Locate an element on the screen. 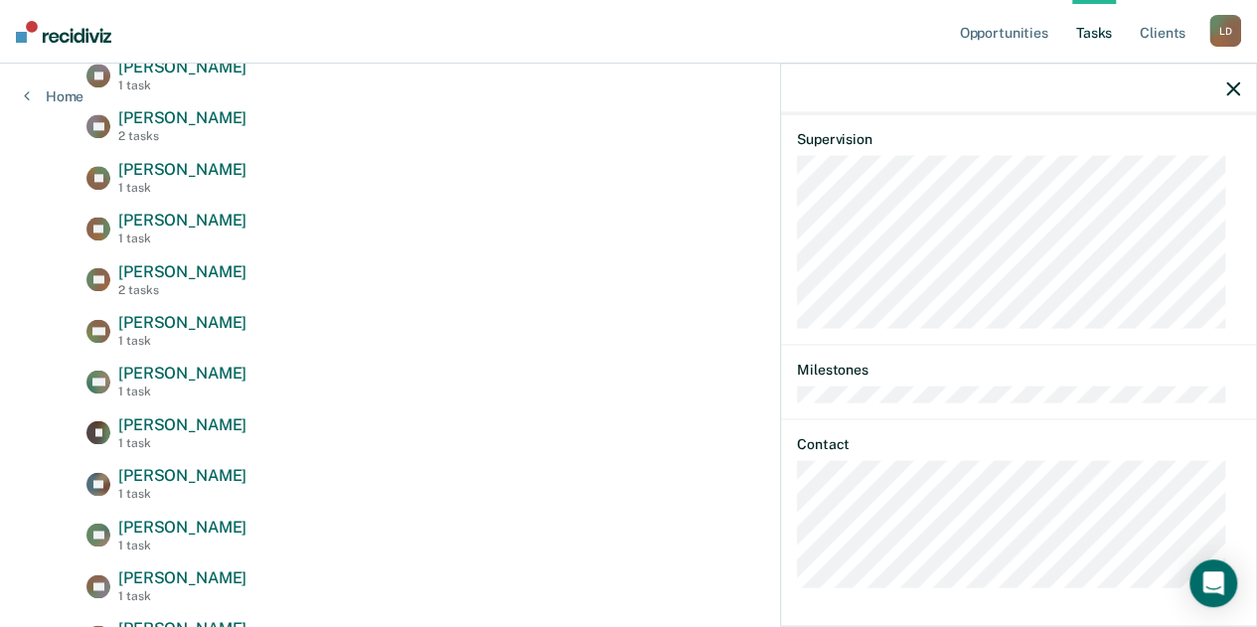 This screenshot has height=627, width=1257. img: Recidiviz is located at coordinates (64, 32).